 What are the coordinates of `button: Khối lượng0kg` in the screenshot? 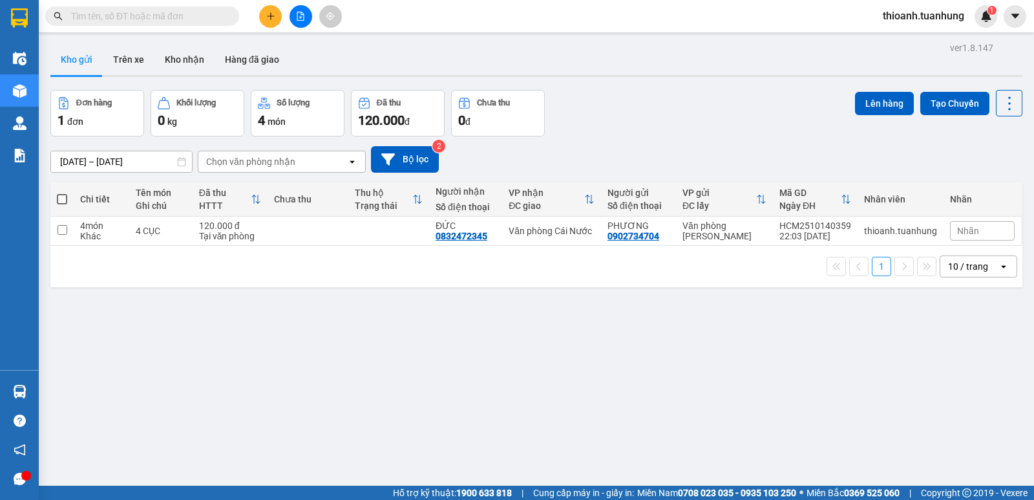 It's located at (197, 113).